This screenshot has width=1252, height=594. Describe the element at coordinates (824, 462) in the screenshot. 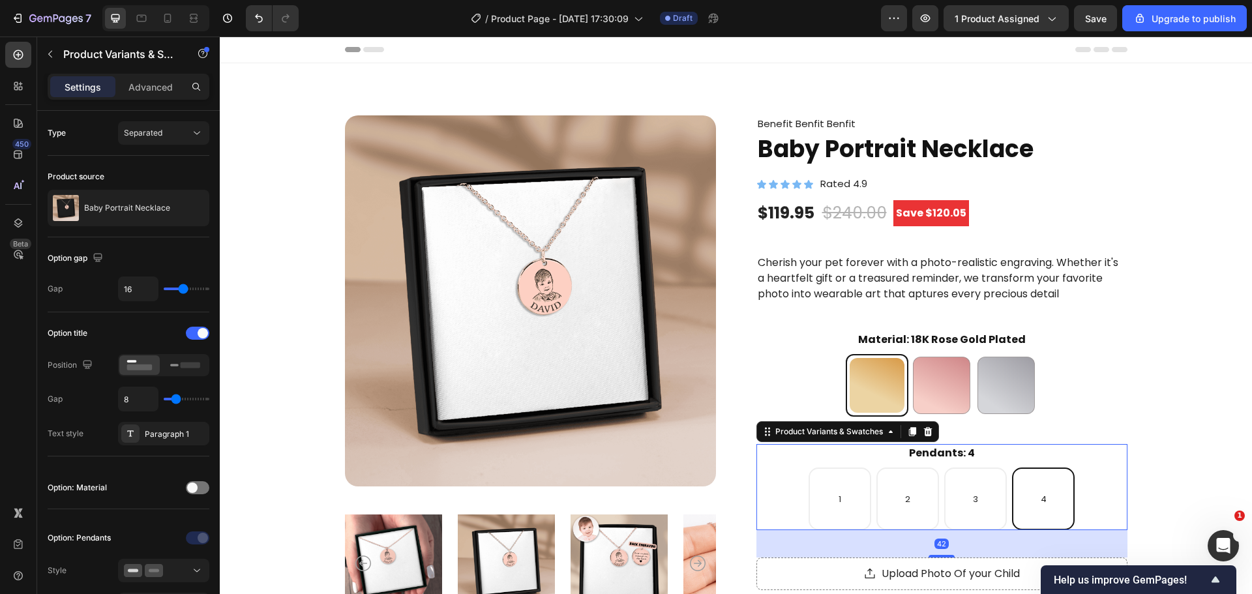

I see `span: 4` at that location.